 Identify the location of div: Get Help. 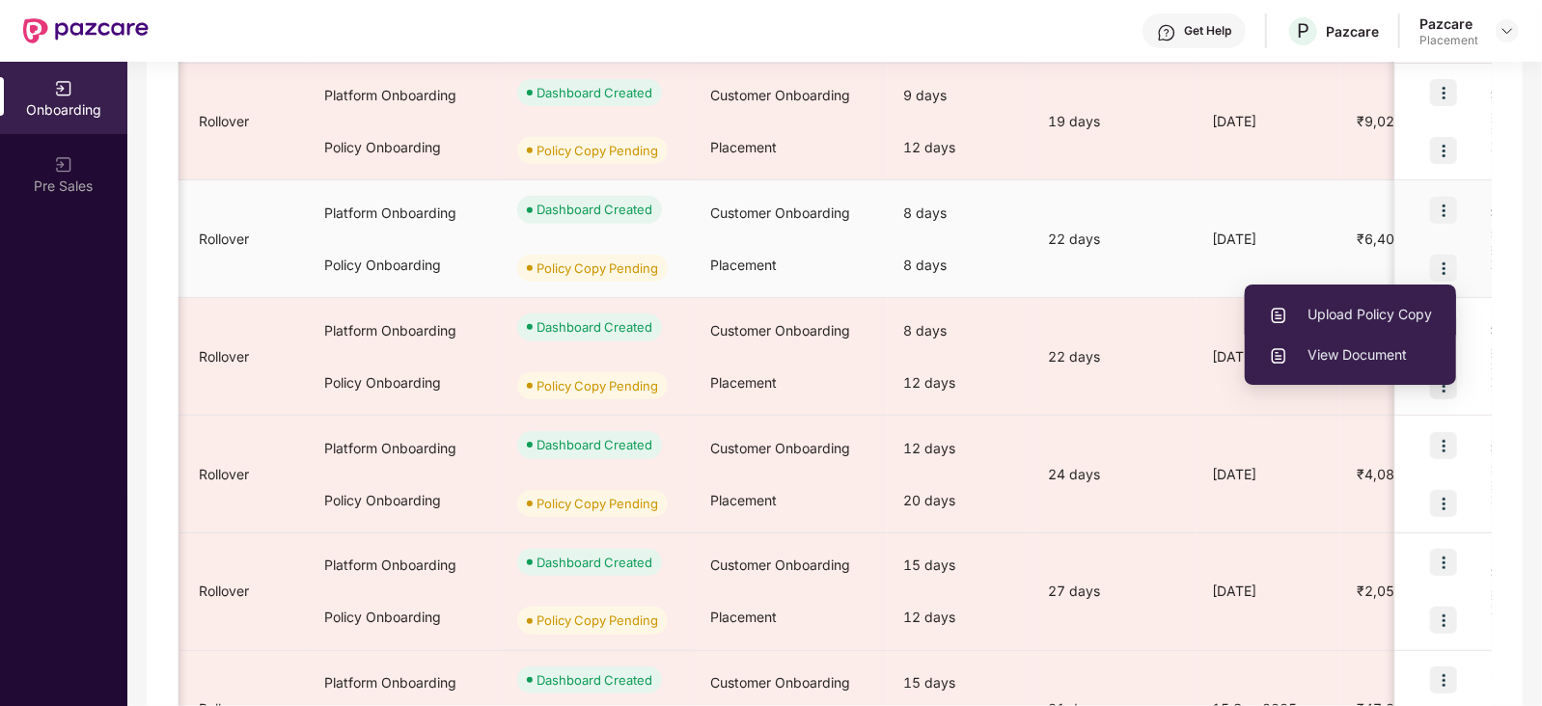
(1207, 31).